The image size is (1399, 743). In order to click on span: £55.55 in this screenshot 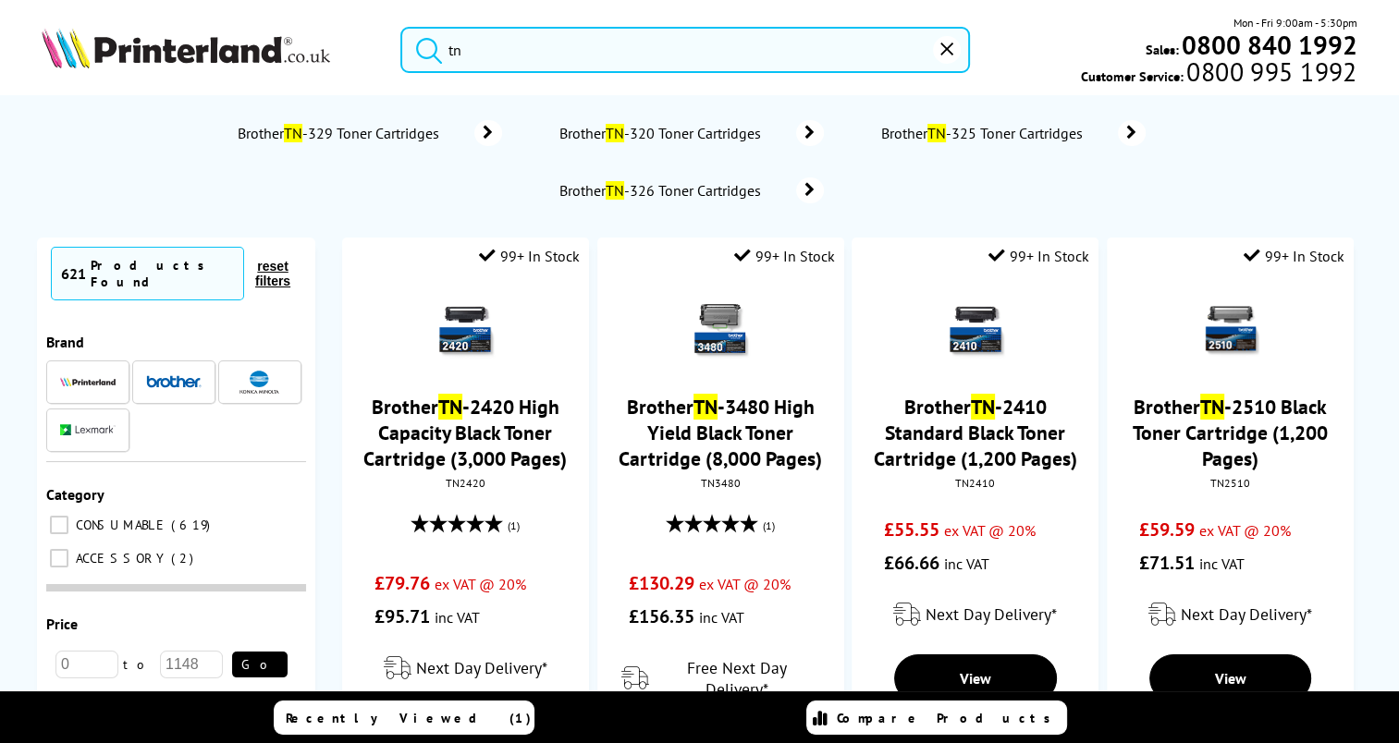, I will do `click(912, 530)`.